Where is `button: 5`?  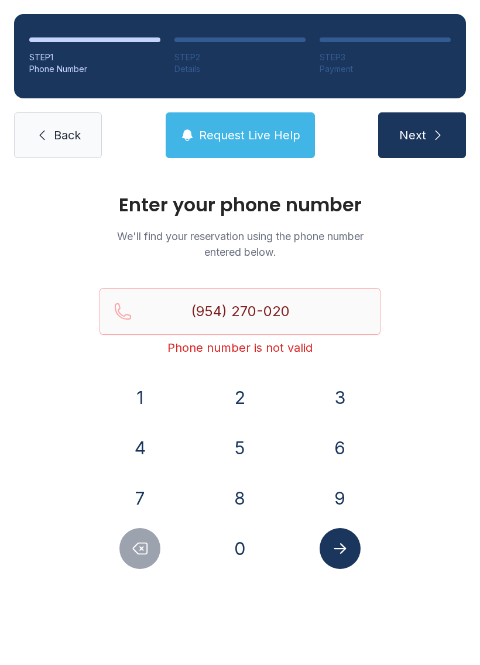
button: 5 is located at coordinates (240, 448).